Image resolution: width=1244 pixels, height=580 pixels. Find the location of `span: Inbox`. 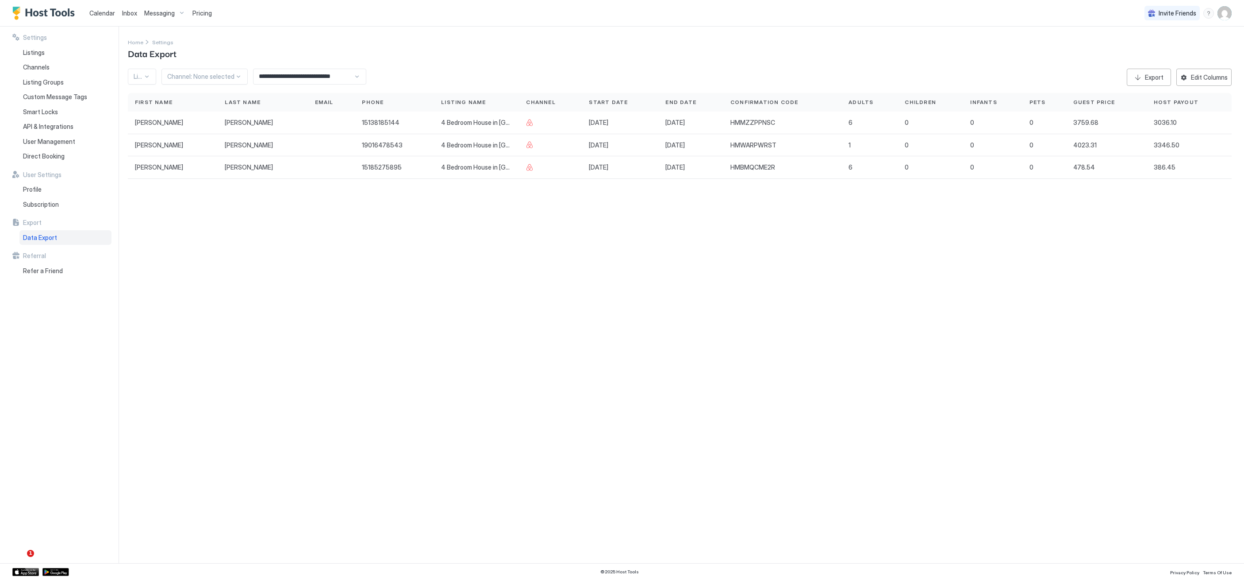

span: Inbox is located at coordinates (130, 13).